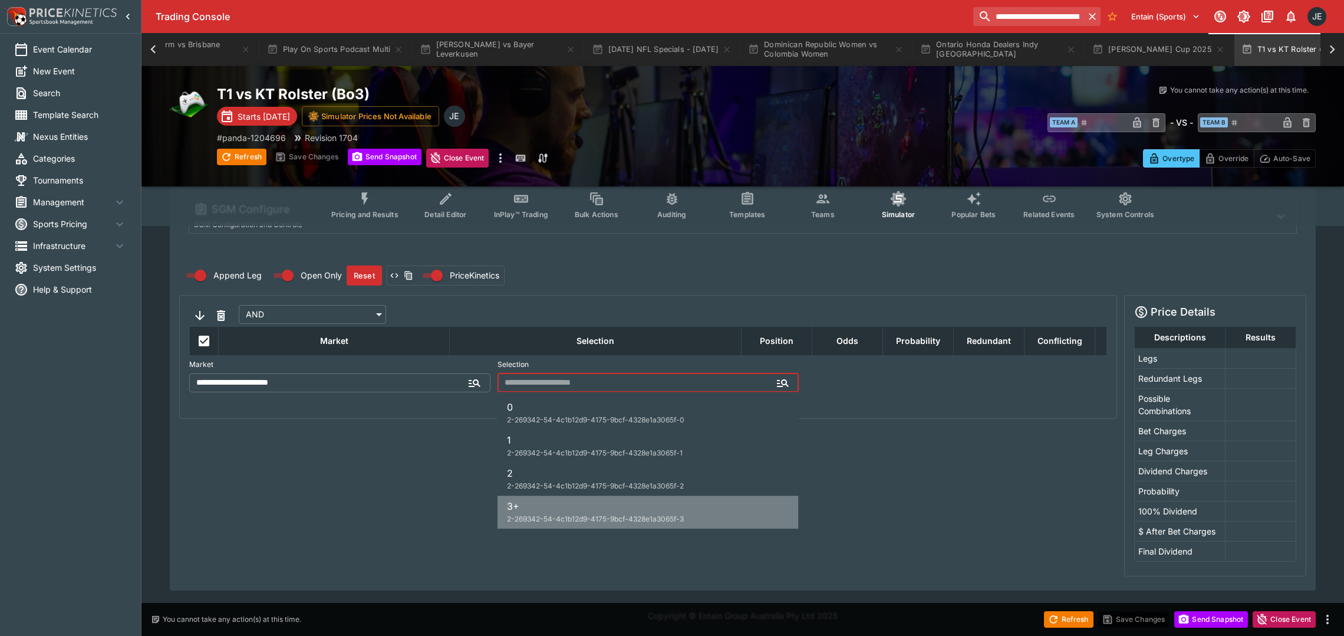 The height and width of the screenshot is (636, 1344). Describe the element at coordinates (1292, 158) in the screenshot. I see `p: Auto-Save` at that location.